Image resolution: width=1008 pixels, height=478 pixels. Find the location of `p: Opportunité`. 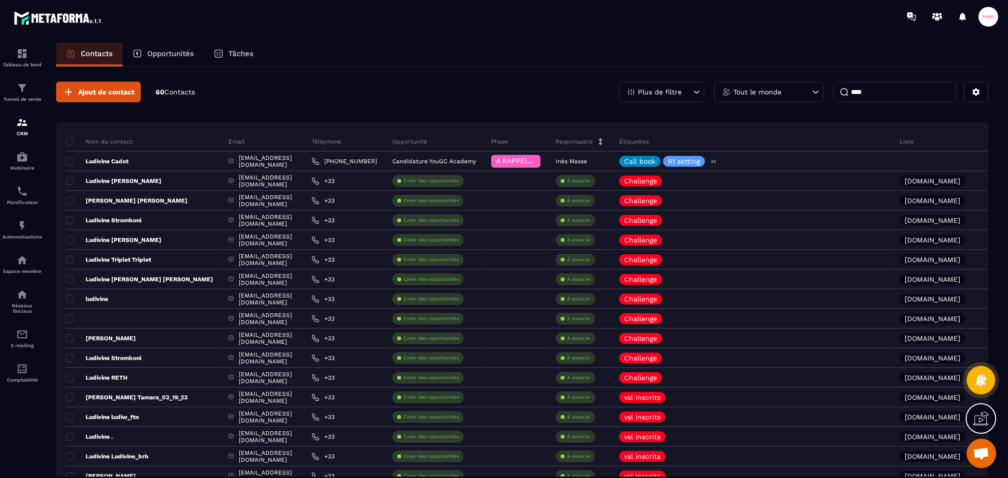

p: Opportunité is located at coordinates (409, 142).